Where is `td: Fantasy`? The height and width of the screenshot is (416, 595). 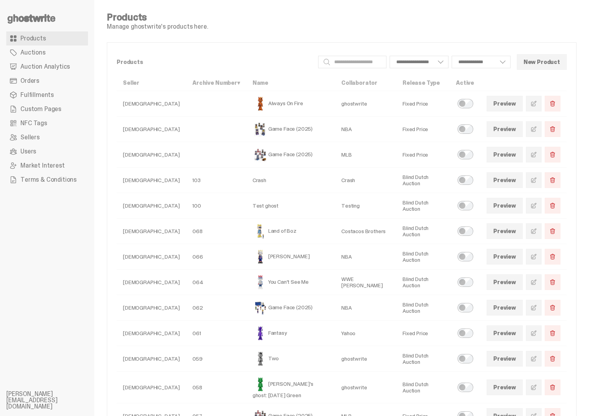
td: Fantasy is located at coordinates (290, 333).